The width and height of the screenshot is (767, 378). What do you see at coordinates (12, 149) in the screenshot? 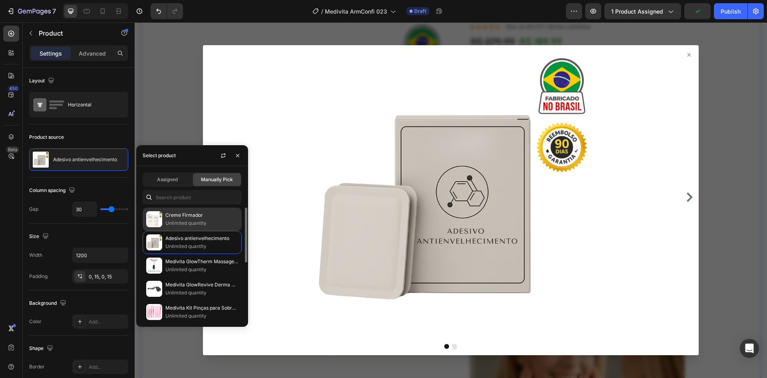
I see `div: Beta` at bounding box center [12, 149].